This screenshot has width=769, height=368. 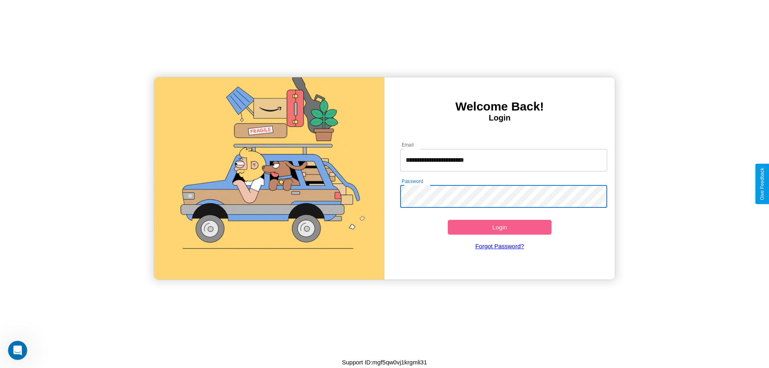 What do you see at coordinates (269, 178) in the screenshot?
I see `img: gif` at bounding box center [269, 178].